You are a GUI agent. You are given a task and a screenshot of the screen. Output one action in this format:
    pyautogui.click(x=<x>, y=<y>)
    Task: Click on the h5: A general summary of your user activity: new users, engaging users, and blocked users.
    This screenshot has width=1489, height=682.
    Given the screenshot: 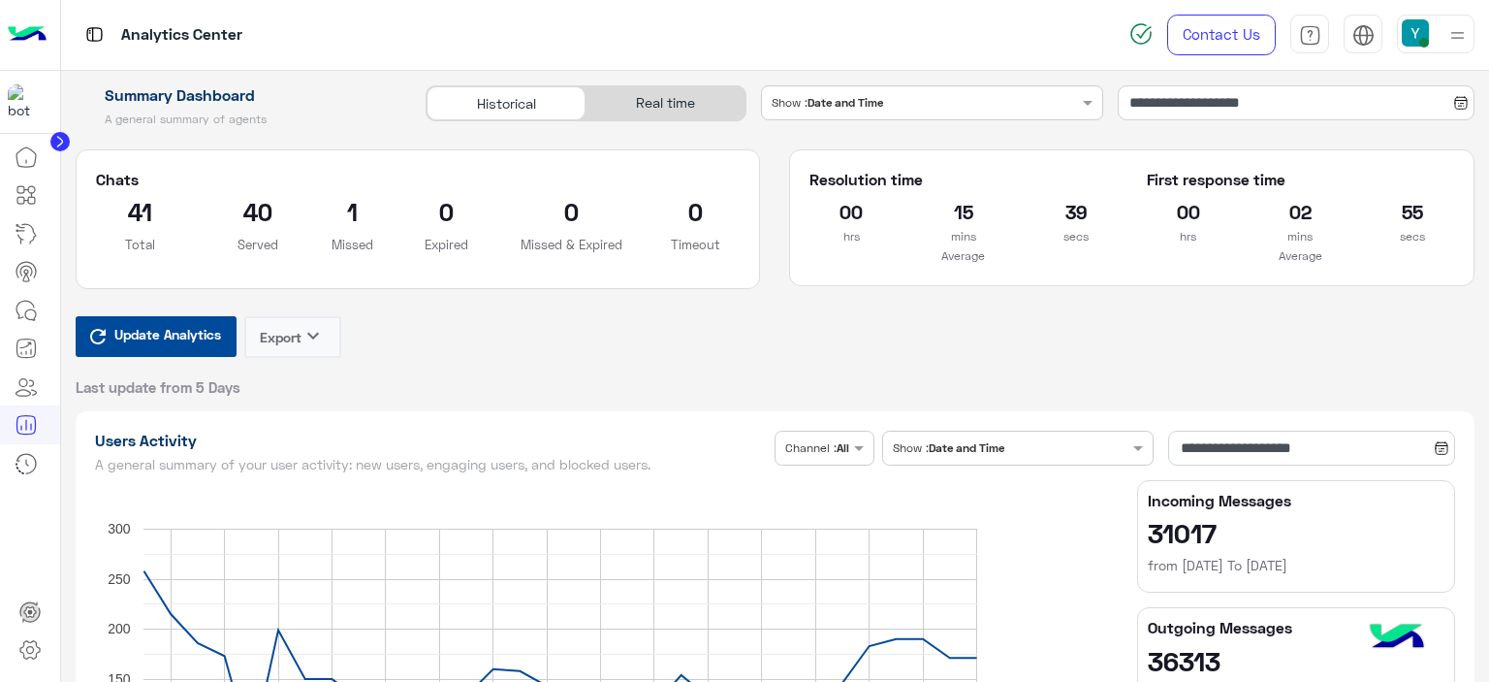 What is the action you would take?
    pyautogui.click(x=431, y=464)
    